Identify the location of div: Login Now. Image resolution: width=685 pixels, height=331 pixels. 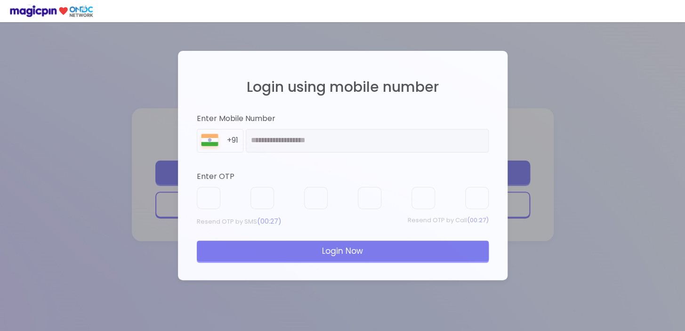
(343, 251).